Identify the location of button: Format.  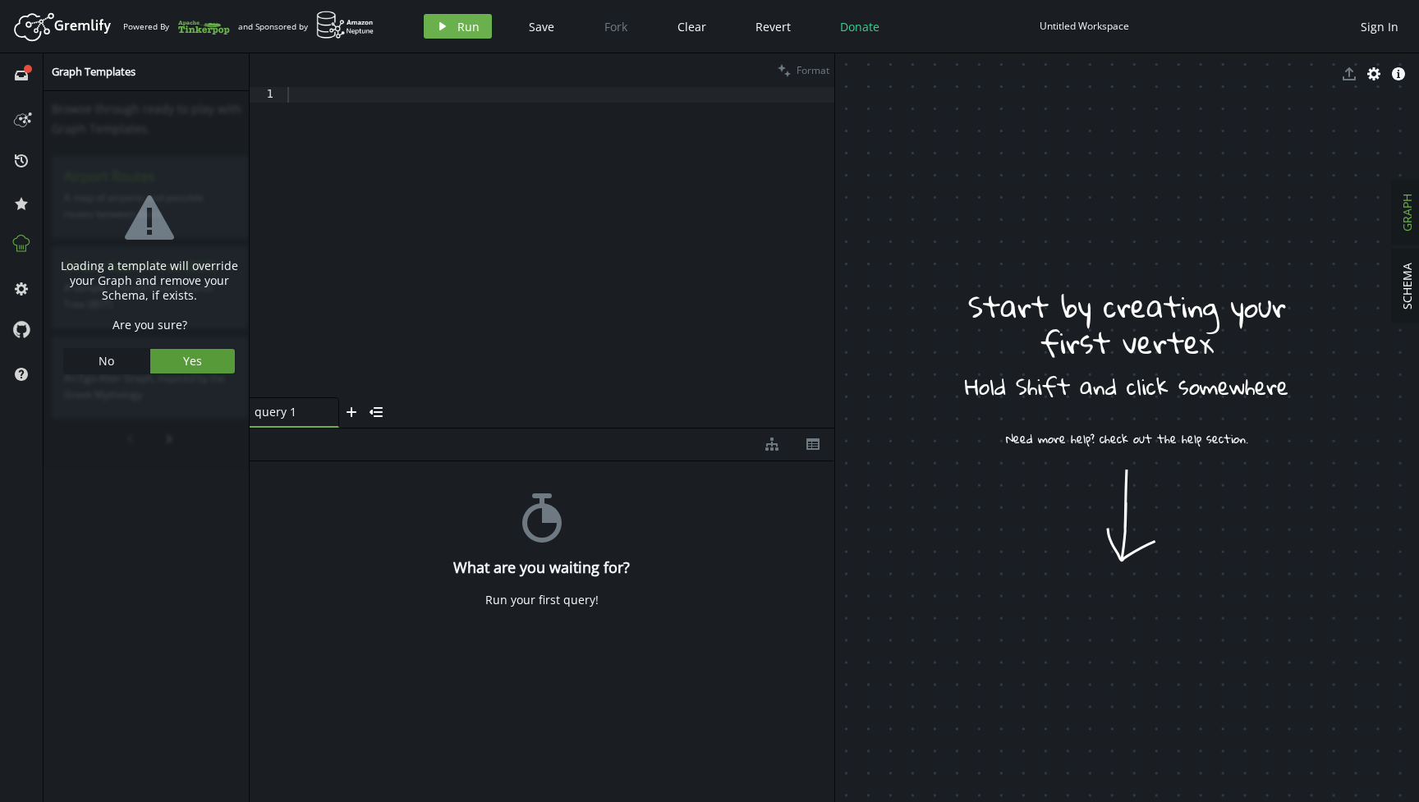
(803, 70).